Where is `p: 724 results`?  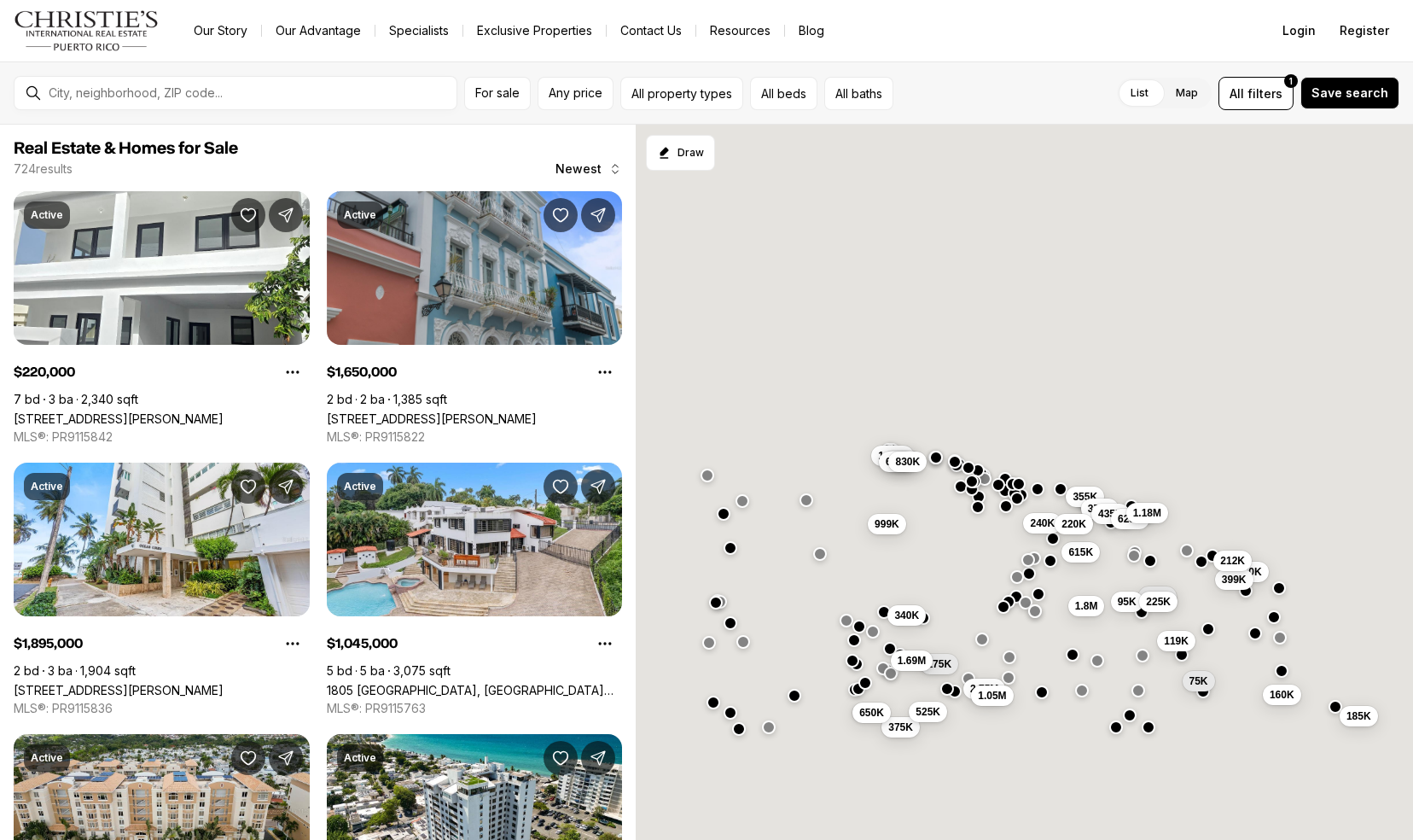
p: 724 results is located at coordinates (43, 169).